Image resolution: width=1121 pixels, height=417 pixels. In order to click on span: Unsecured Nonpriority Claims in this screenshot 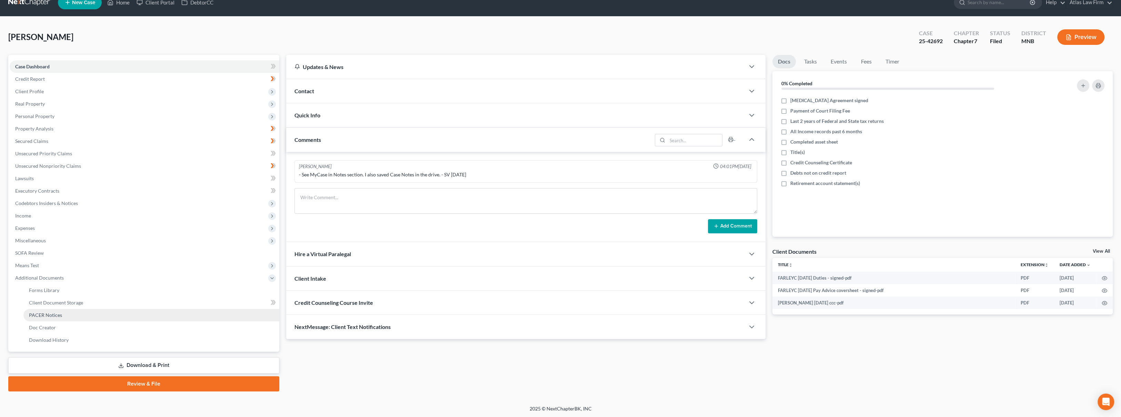, I will do `click(48, 166)`.